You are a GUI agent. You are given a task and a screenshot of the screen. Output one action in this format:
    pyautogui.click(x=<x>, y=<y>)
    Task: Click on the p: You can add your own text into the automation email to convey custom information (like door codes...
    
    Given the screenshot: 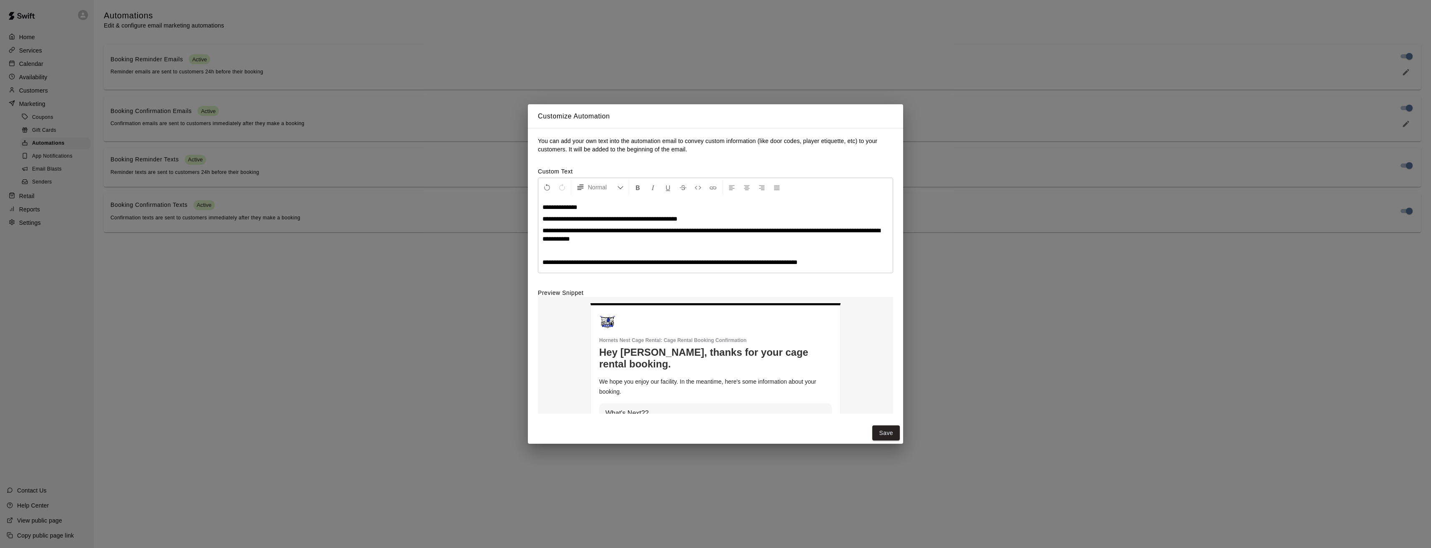 What is the action you would take?
    pyautogui.click(x=716, y=145)
    